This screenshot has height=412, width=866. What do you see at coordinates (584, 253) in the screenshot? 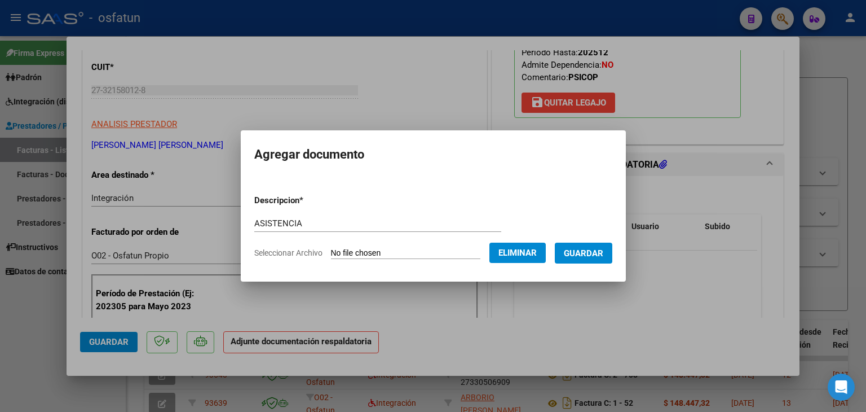
I see `span: Guardar` at bounding box center [584, 253].